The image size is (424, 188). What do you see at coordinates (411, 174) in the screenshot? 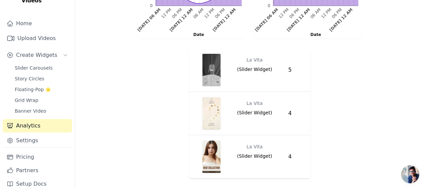
I see `a: Open chat` at bounding box center [411, 174].